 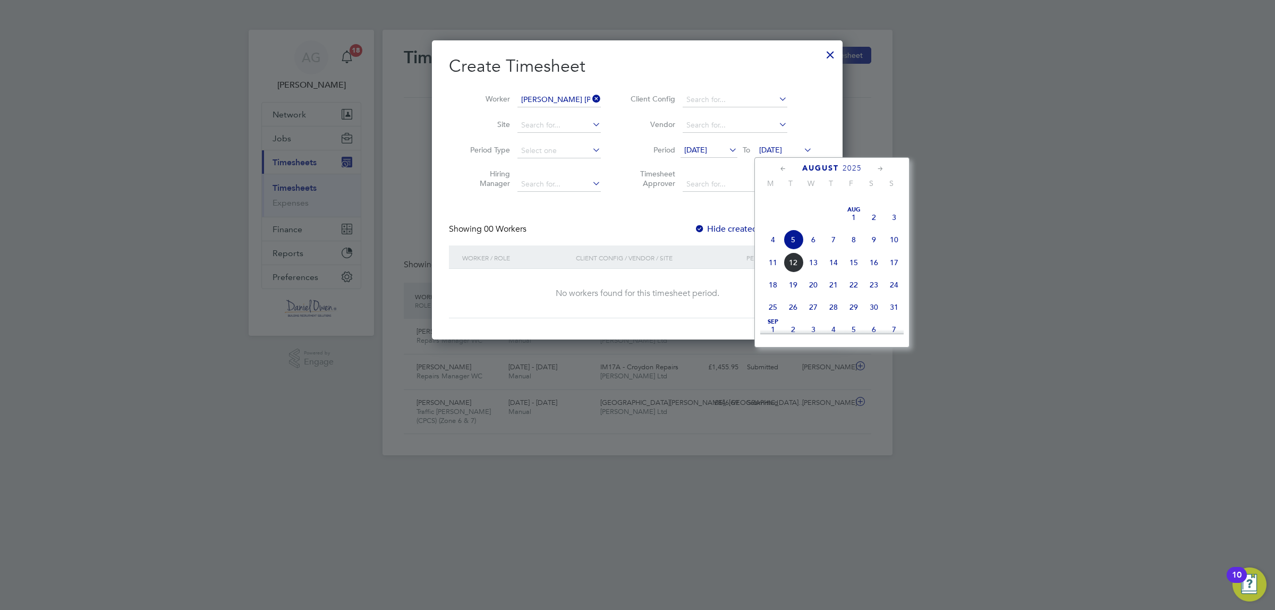 I want to click on div: Client Config / Vendor / Site, so click(x=658, y=258).